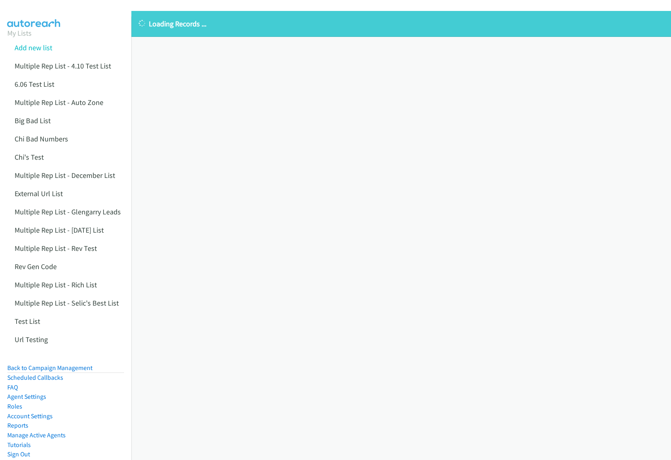  What do you see at coordinates (36, 435) in the screenshot?
I see `a: Manage Active Agents` at bounding box center [36, 435].